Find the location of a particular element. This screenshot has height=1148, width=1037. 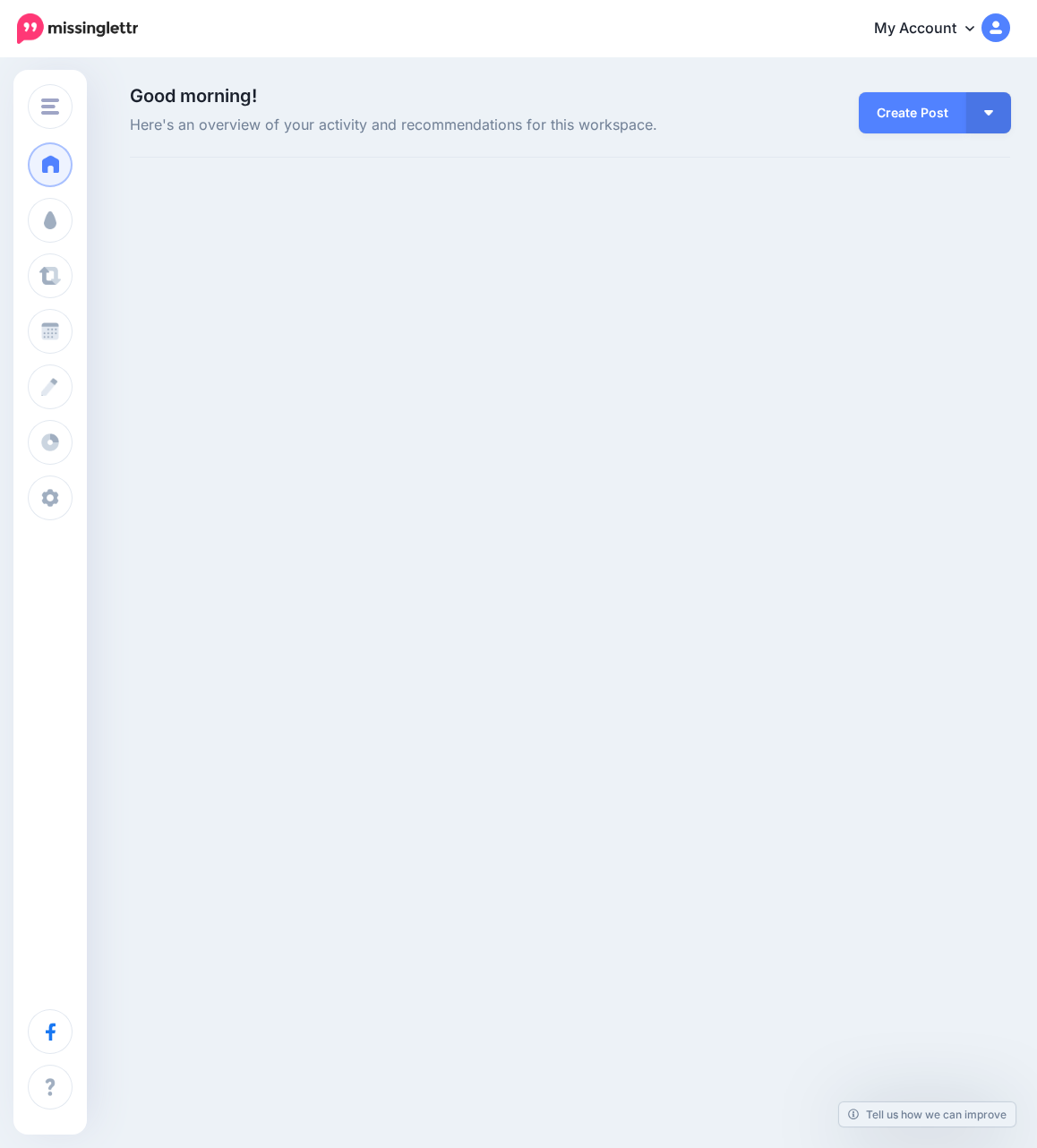

img: menu.png is located at coordinates (50, 106).